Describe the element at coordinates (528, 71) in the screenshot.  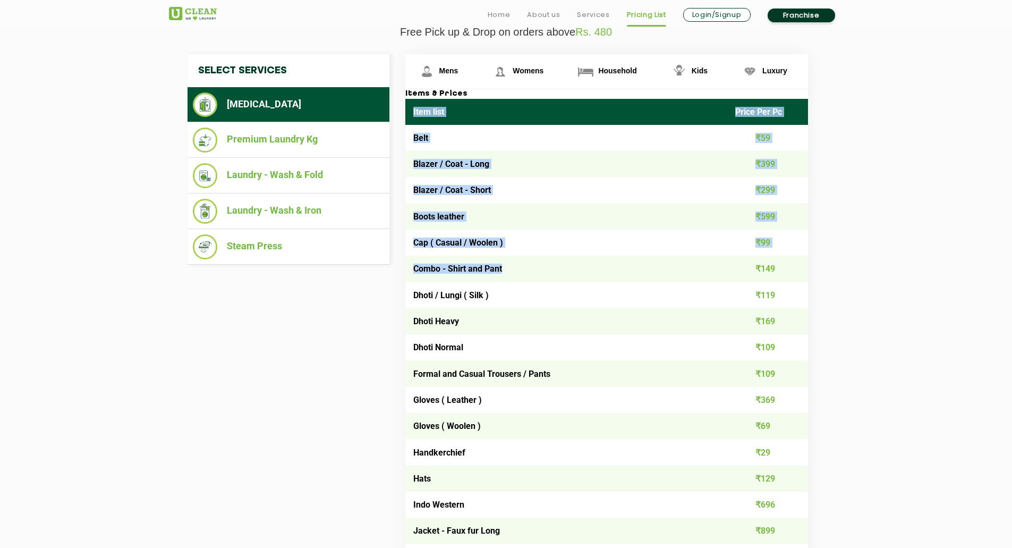
I see `span: Womens` at that location.